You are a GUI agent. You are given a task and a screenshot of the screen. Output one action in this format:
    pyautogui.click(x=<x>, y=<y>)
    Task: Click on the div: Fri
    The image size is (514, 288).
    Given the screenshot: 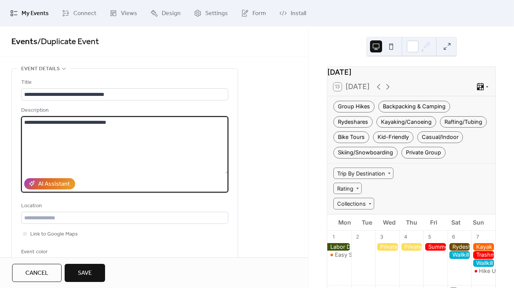 What is the action you would take?
    pyautogui.click(x=433, y=222)
    